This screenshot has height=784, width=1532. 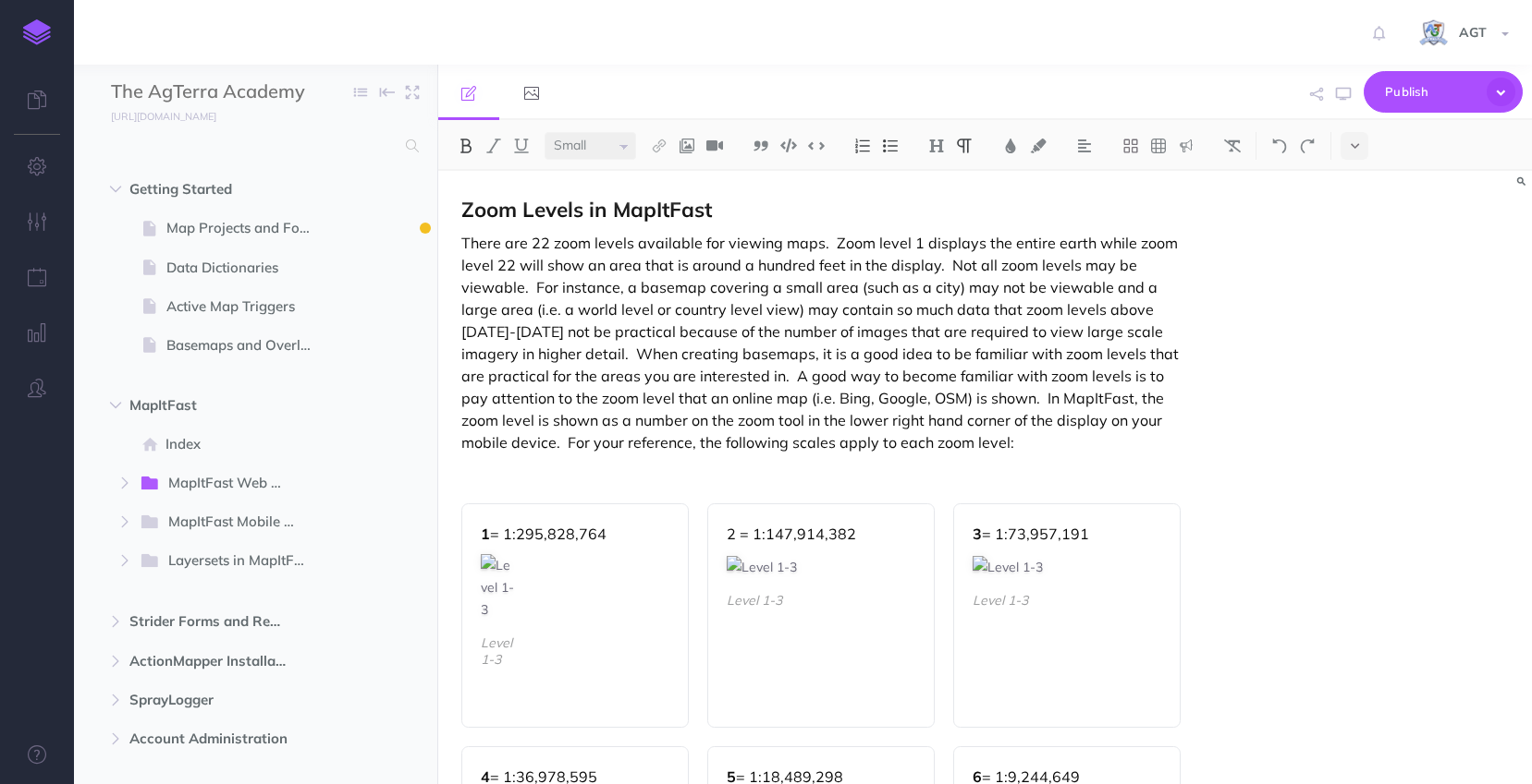 What do you see at coordinates (1433, 34) in the screenshot?
I see `img: iCxL6hB4gPtK36lnwjqkK90dLekSAv8p9JC67nPZ.png` at bounding box center [1433, 34].